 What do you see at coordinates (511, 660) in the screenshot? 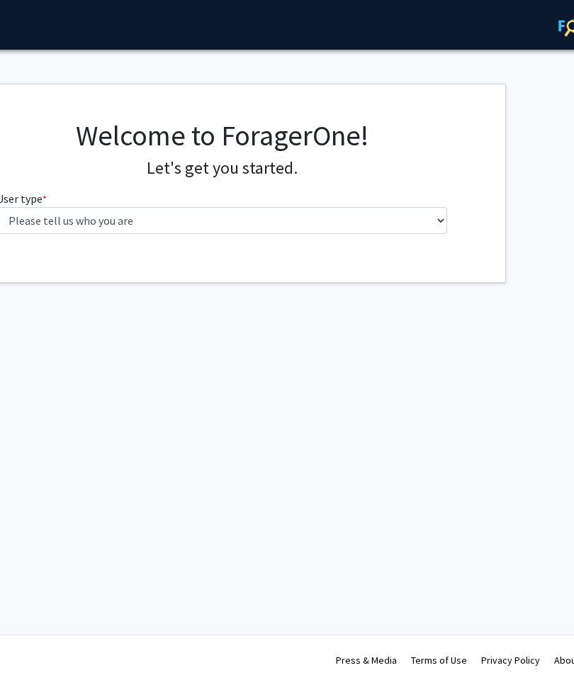
I see `a: Privacy Policy` at bounding box center [511, 660].